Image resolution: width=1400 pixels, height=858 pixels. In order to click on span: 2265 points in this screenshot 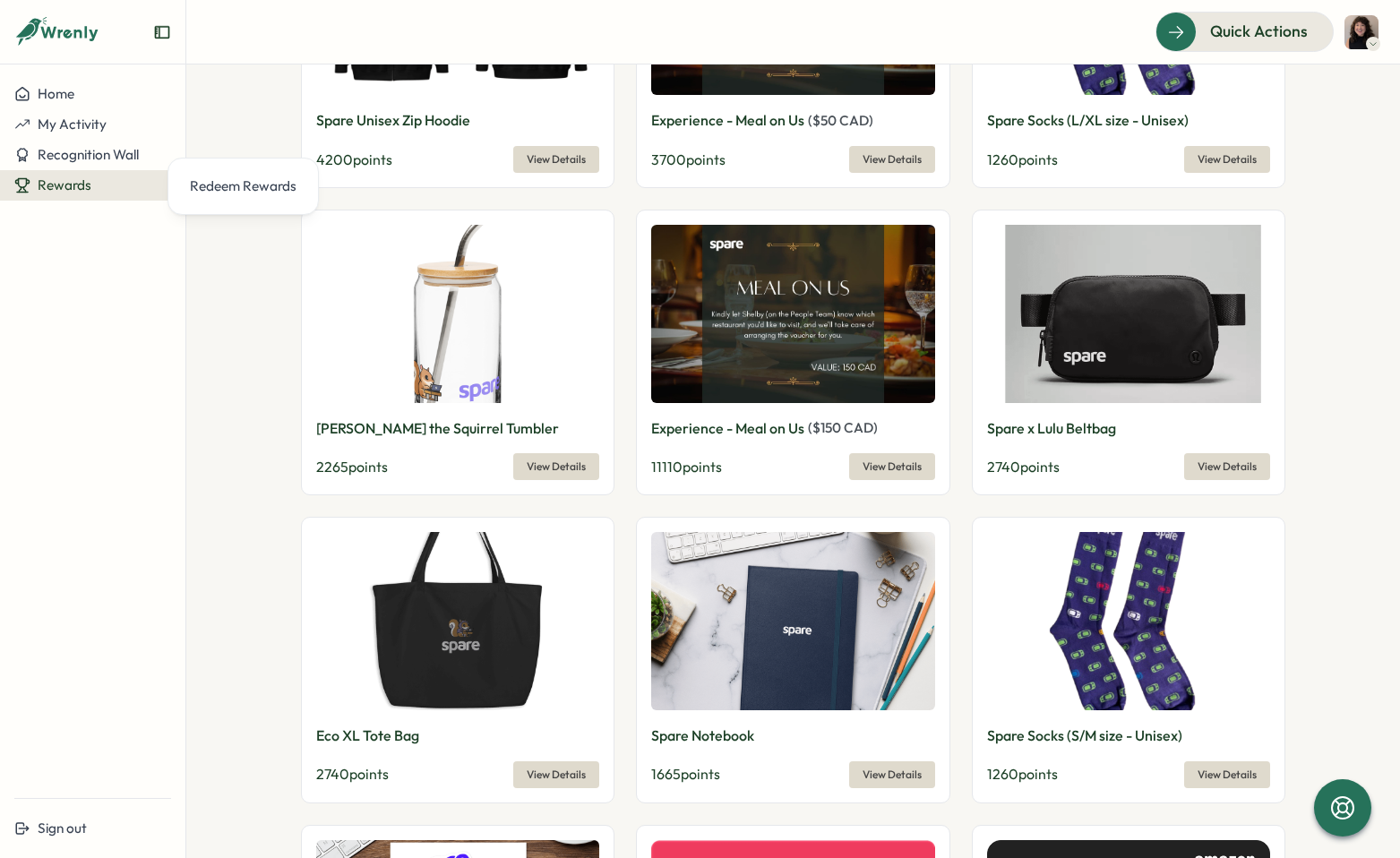, I will do `click(352, 467)`.